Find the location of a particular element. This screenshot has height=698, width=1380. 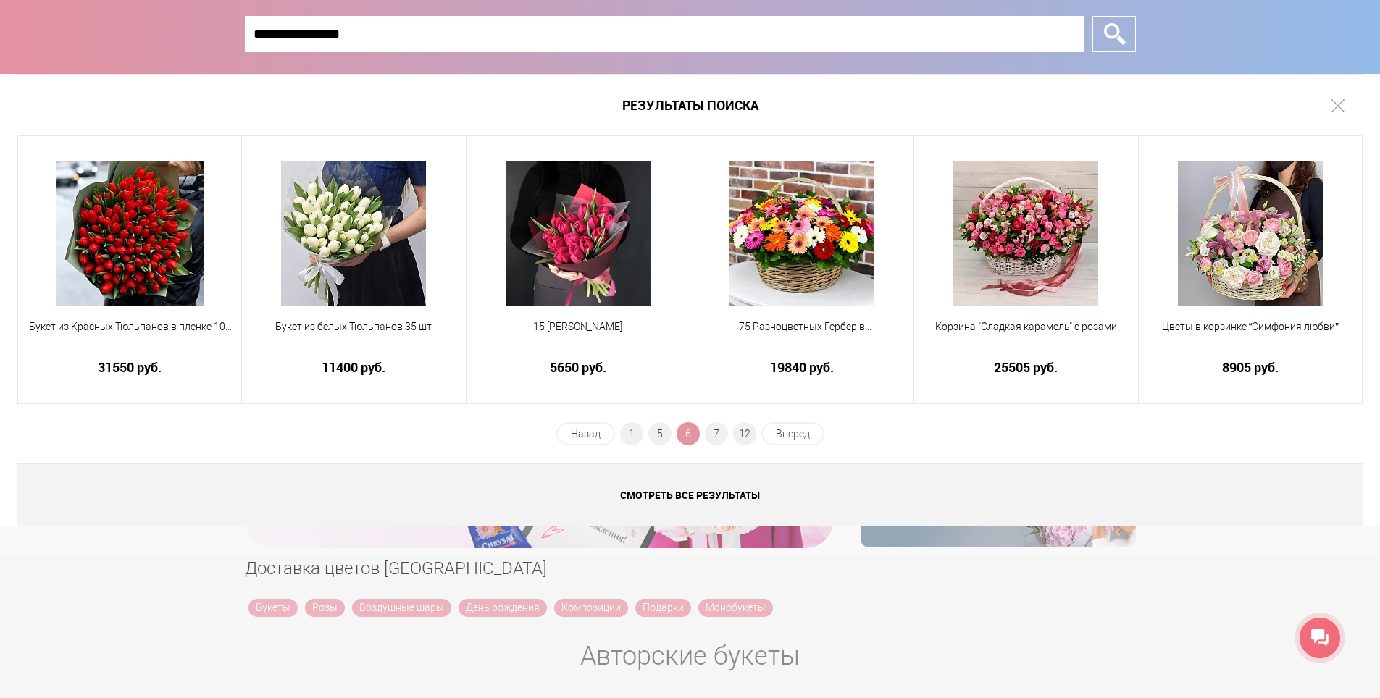

a: 11400 руб. is located at coordinates (354, 367).